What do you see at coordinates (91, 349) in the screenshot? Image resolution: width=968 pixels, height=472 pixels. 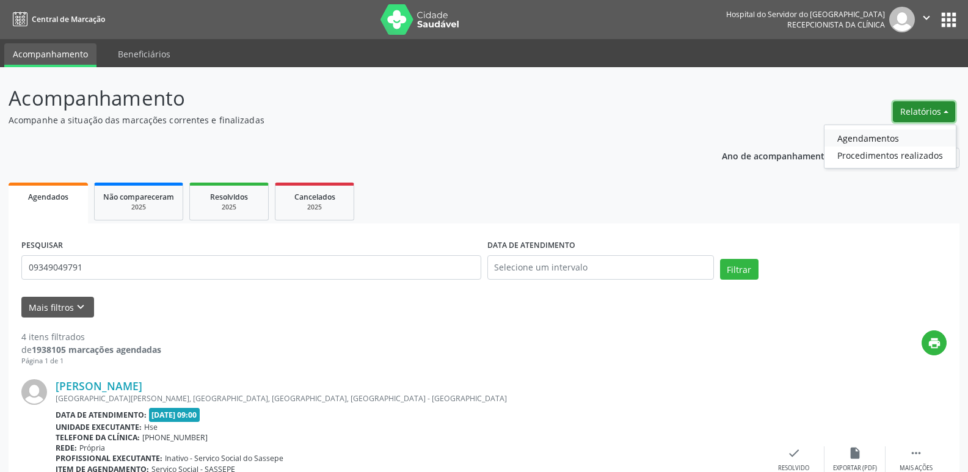 I see `div: de` at bounding box center [91, 349].